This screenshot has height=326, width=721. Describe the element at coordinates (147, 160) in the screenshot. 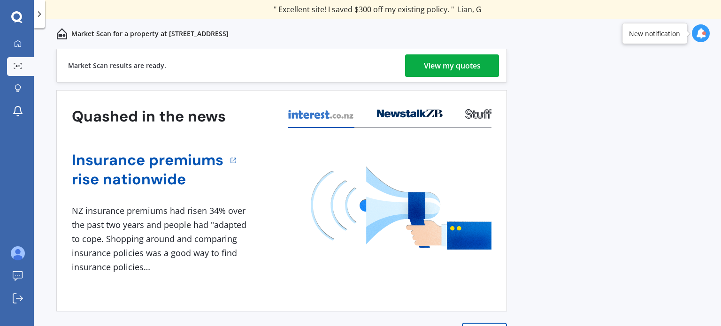

I see `h4: Insurance premiums` at that location.